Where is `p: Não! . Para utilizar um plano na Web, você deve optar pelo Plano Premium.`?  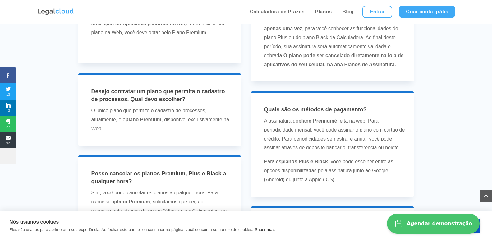
p: Não! . Para utilizar um plano na Web, você deve optar pelo Plano Premium. is located at coordinates (162, 26).